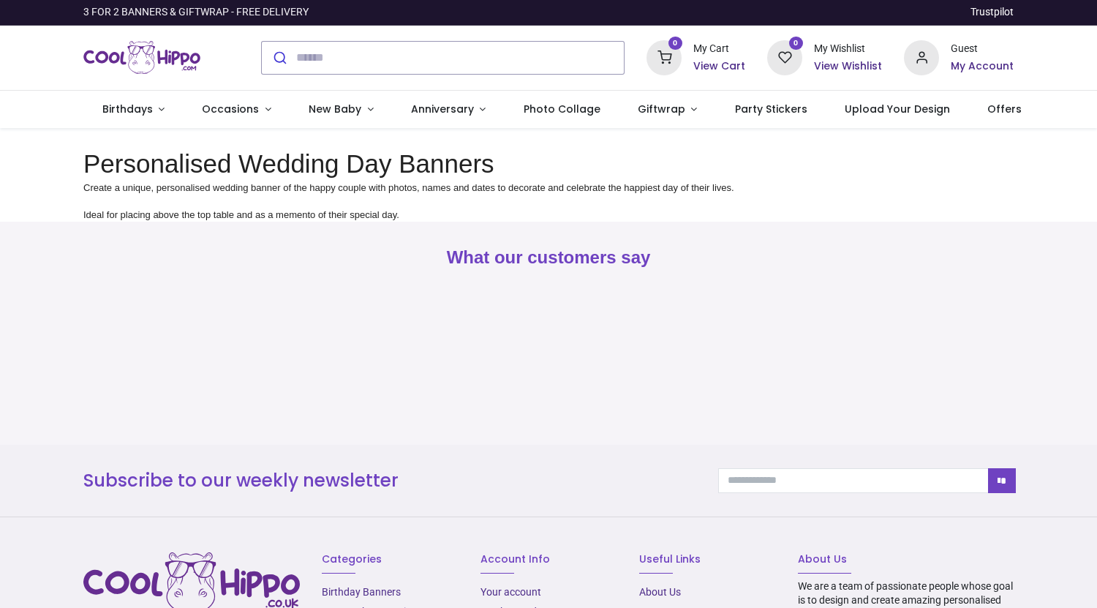  Describe the element at coordinates (279, 58) in the screenshot. I see `button: Submit` at that location.